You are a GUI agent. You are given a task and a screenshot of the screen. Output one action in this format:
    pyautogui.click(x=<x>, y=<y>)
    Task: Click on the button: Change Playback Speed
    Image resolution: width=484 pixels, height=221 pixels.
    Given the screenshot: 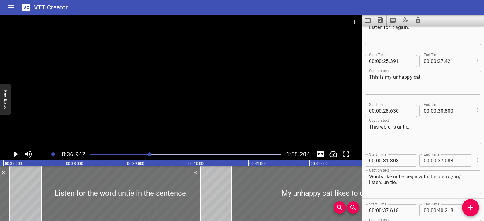 What is the action you would take?
    pyautogui.click(x=333, y=154)
    